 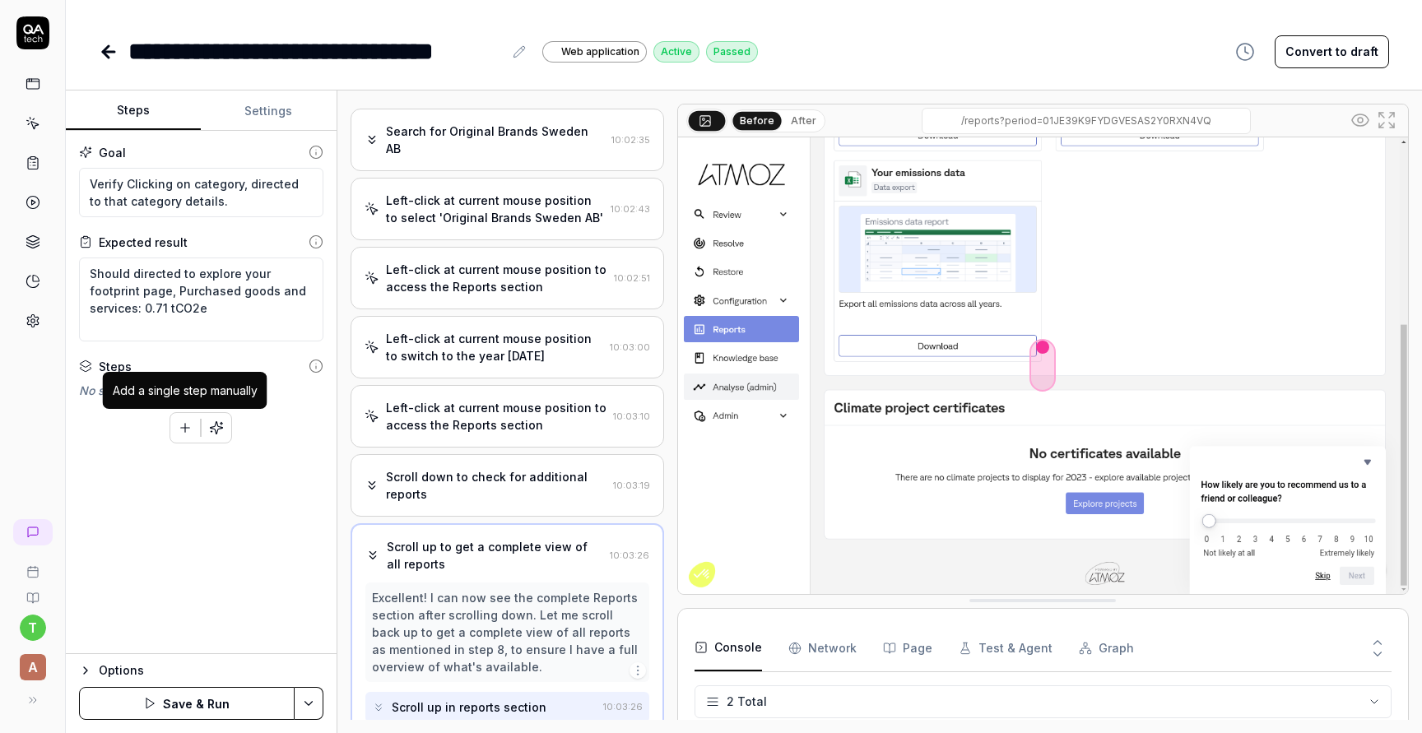 I want to click on button: Open in full screen, so click(x=1386, y=120).